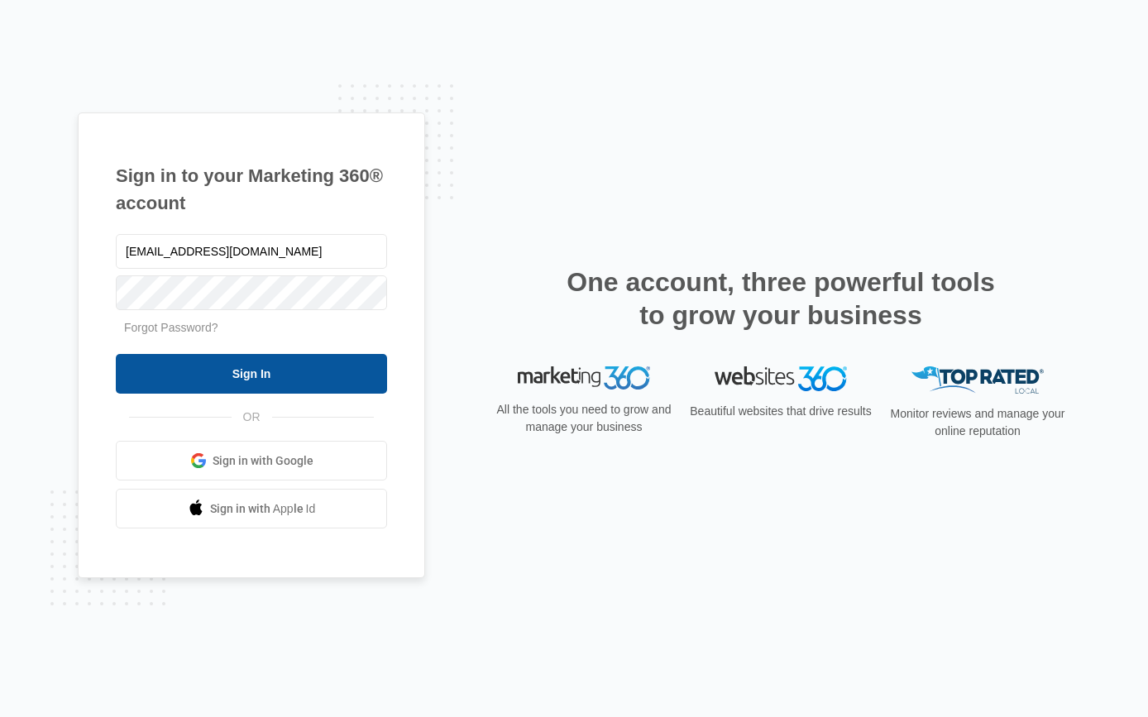 Image resolution: width=1148 pixels, height=717 pixels. I want to click on img: Top Rated Local, so click(977, 379).